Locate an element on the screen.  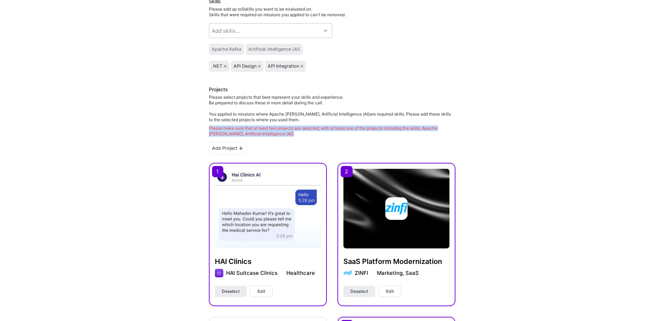
div: Artificial Intelligence (AI) is located at coordinates (274, 49).